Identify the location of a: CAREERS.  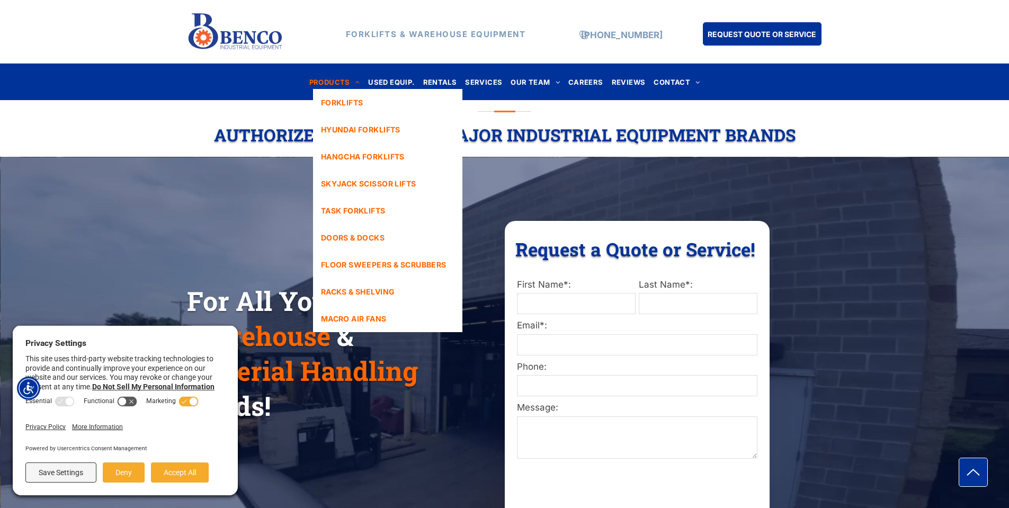
(586, 82).